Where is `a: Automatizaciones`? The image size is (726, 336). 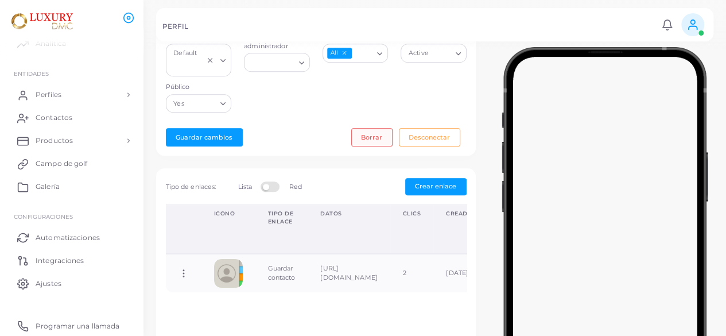
a: Automatizaciones is located at coordinates (72, 237).